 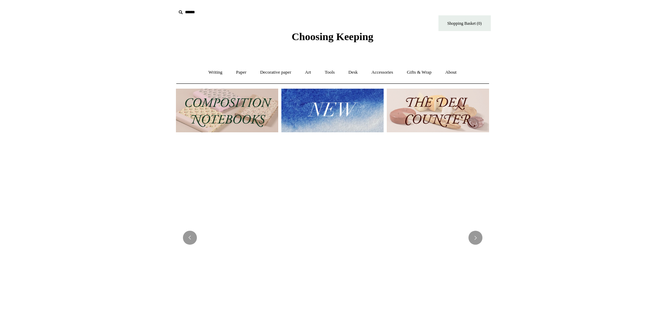 I want to click on a: Choosing Keeping, so click(x=332, y=39).